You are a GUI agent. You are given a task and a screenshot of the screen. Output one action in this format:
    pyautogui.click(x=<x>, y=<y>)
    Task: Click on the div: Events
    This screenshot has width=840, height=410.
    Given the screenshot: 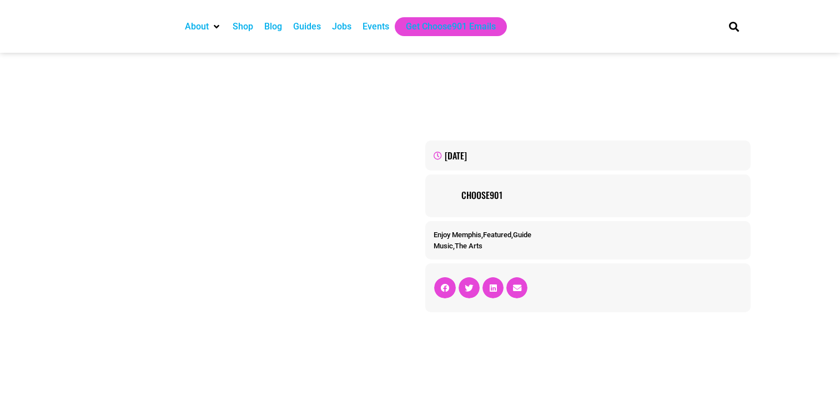 What is the action you would take?
    pyautogui.click(x=376, y=27)
    